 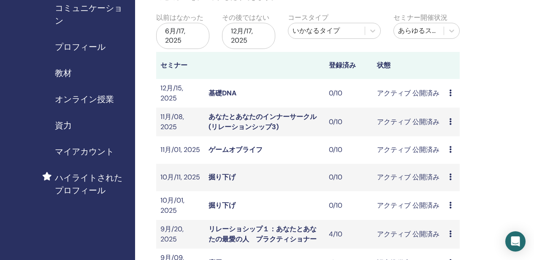 I want to click on th: セミナー, so click(x=180, y=65).